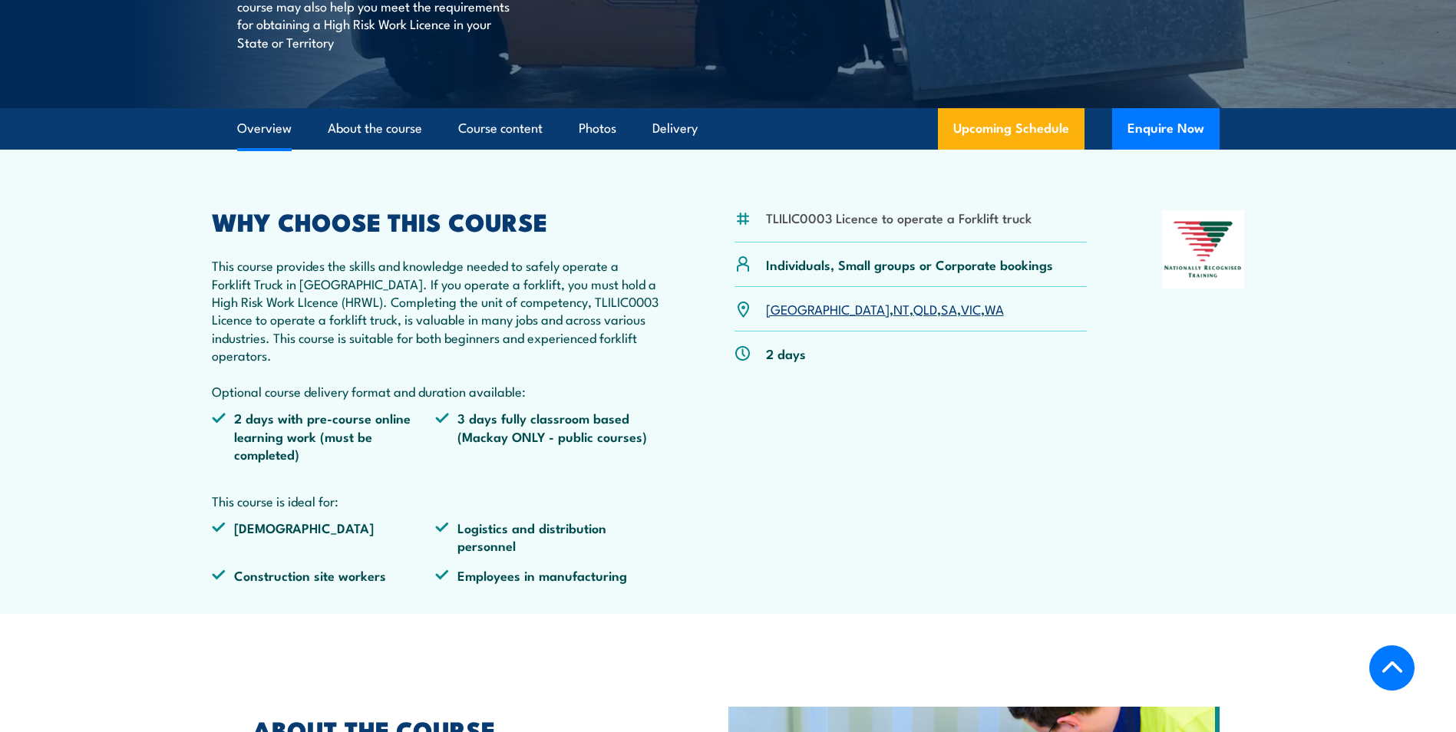 Image resolution: width=1456 pixels, height=732 pixels. I want to click on li: Construction site workers, so click(324, 575).